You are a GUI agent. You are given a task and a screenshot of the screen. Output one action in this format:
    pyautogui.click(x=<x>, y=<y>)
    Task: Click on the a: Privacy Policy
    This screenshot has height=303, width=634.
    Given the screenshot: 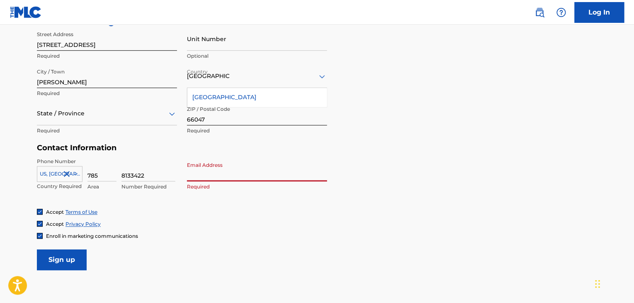 What is the action you would take?
    pyautogui.click(x=83, y=223)
    